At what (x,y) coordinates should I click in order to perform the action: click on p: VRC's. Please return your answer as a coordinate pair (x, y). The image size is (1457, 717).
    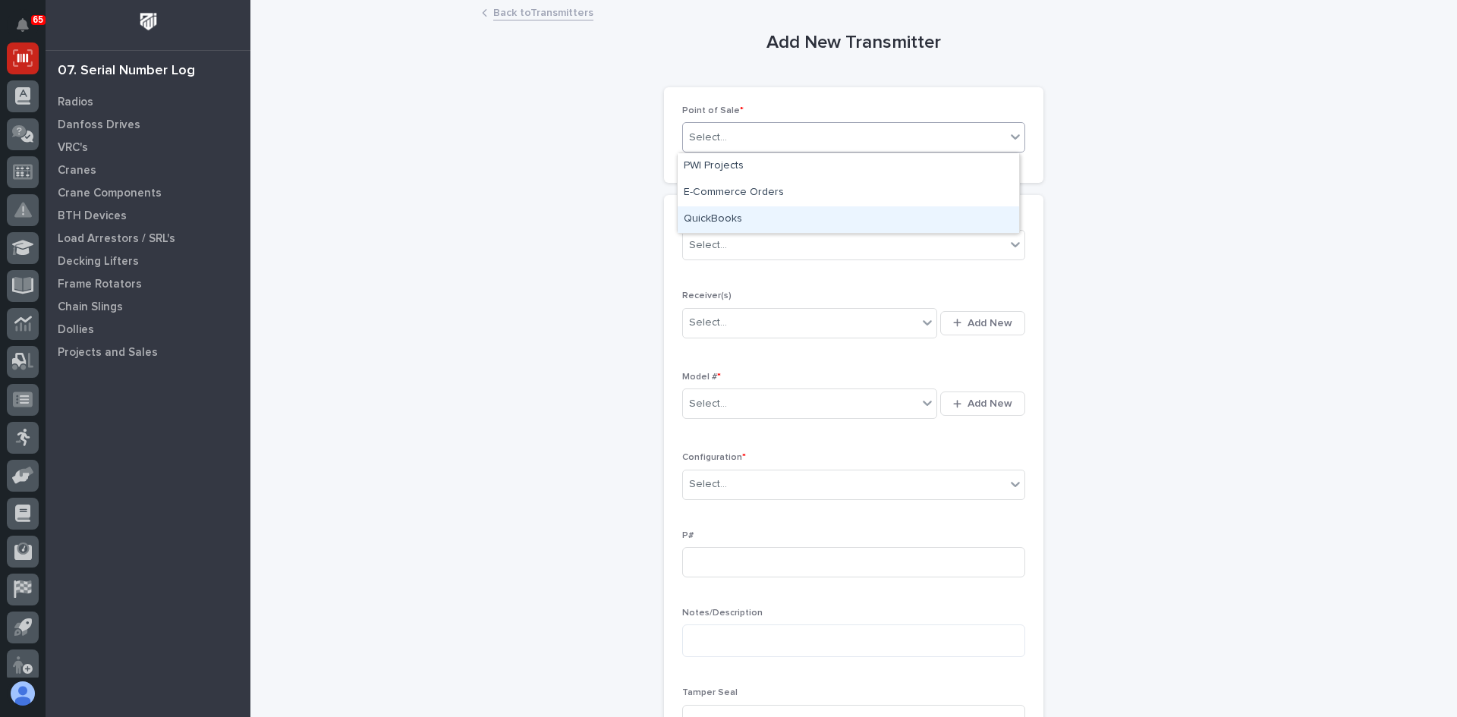
    Looking at the image, I should click on (73, 148).